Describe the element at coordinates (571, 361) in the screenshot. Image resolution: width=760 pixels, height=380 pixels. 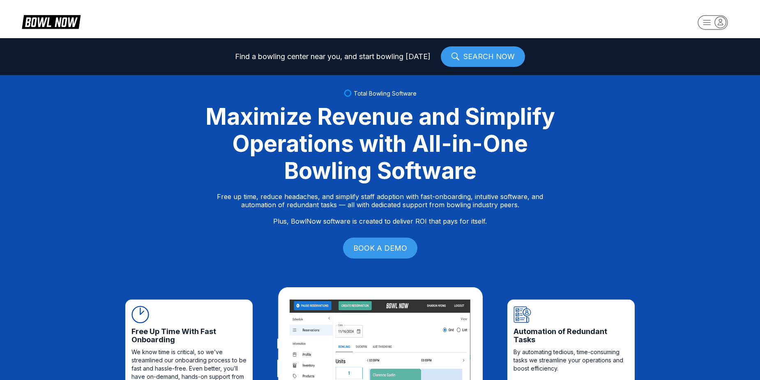
I see `span: By automating tedious, time-consuming tasks we streamline your operations and boost efficiency.` at that location.